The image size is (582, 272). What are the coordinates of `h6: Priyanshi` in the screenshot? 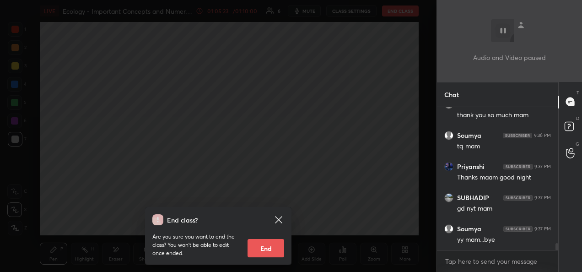 It's located at (471, 167).